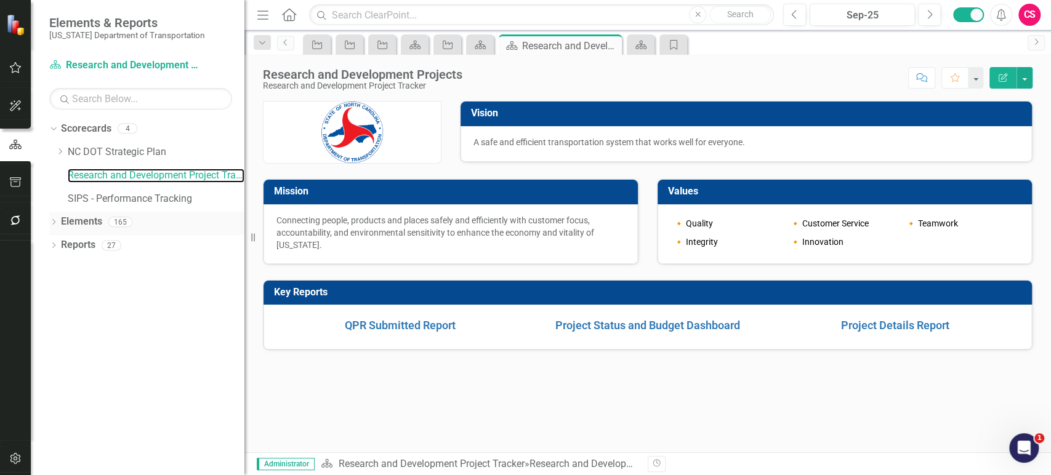 This screenshot has width=1051, height=475. Describe the element at coordinates (609, 142) in the screenshot. I see `span: A safe and efficient transportation system that works well for everyone.` at that location.